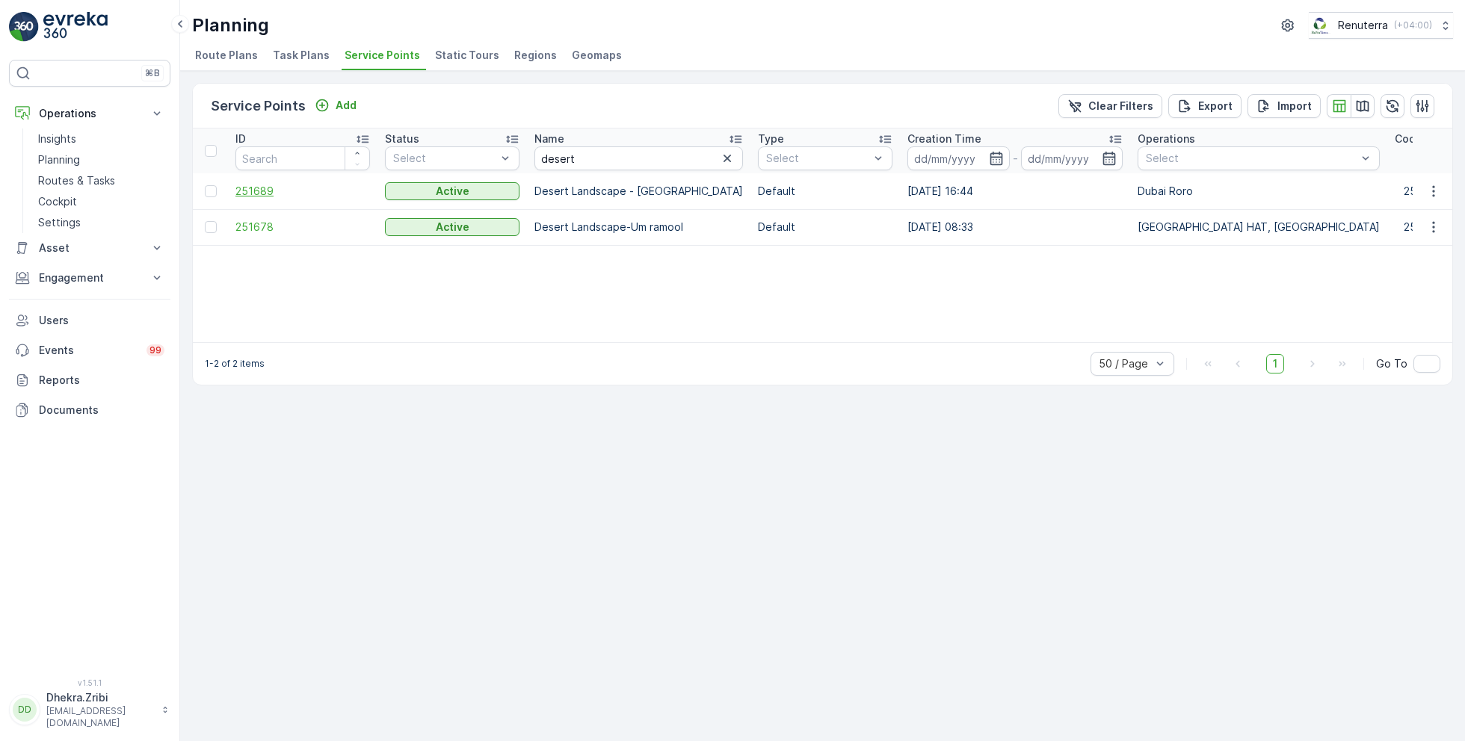  I want to click on p: Events, so click(88, 351).